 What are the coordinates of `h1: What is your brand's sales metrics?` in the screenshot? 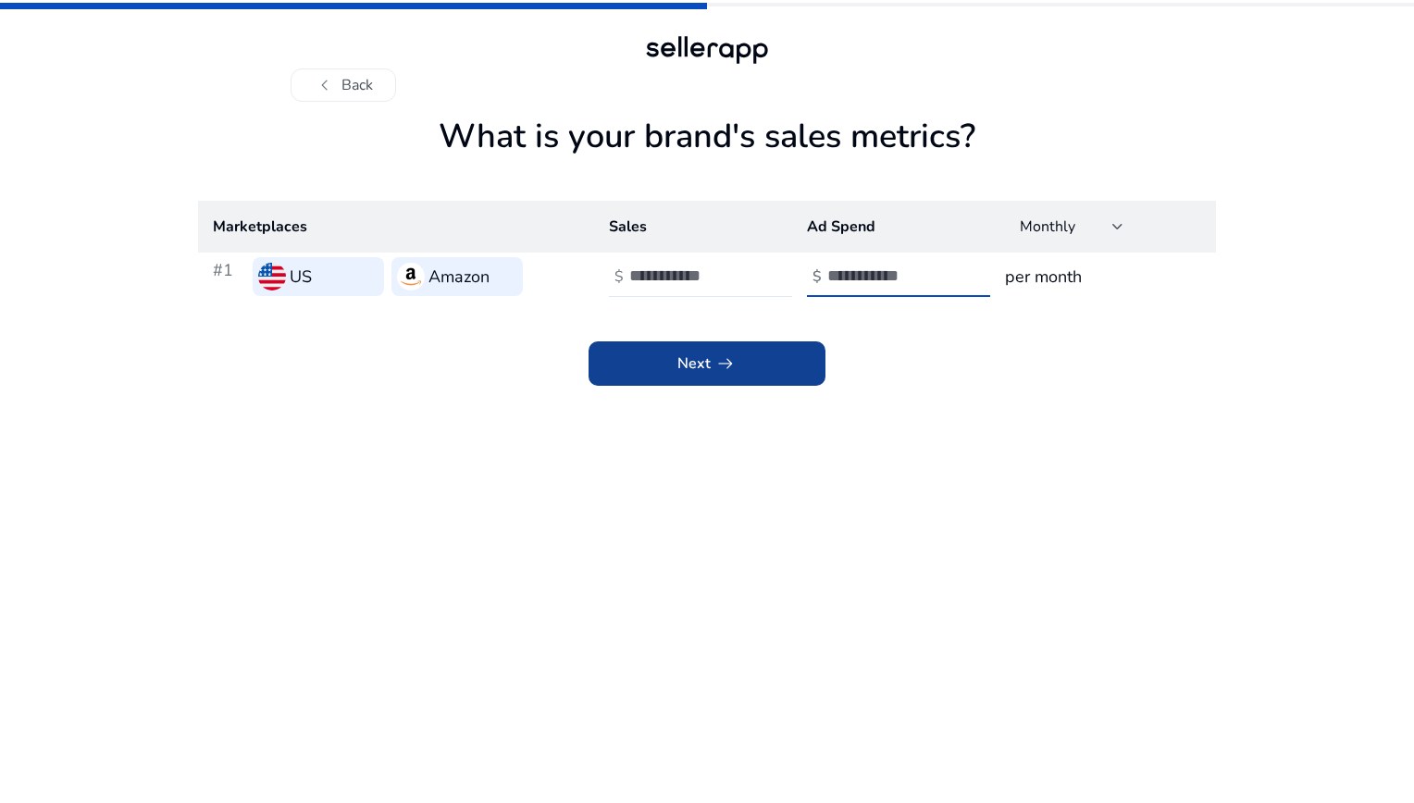 It's located at (707, 158).